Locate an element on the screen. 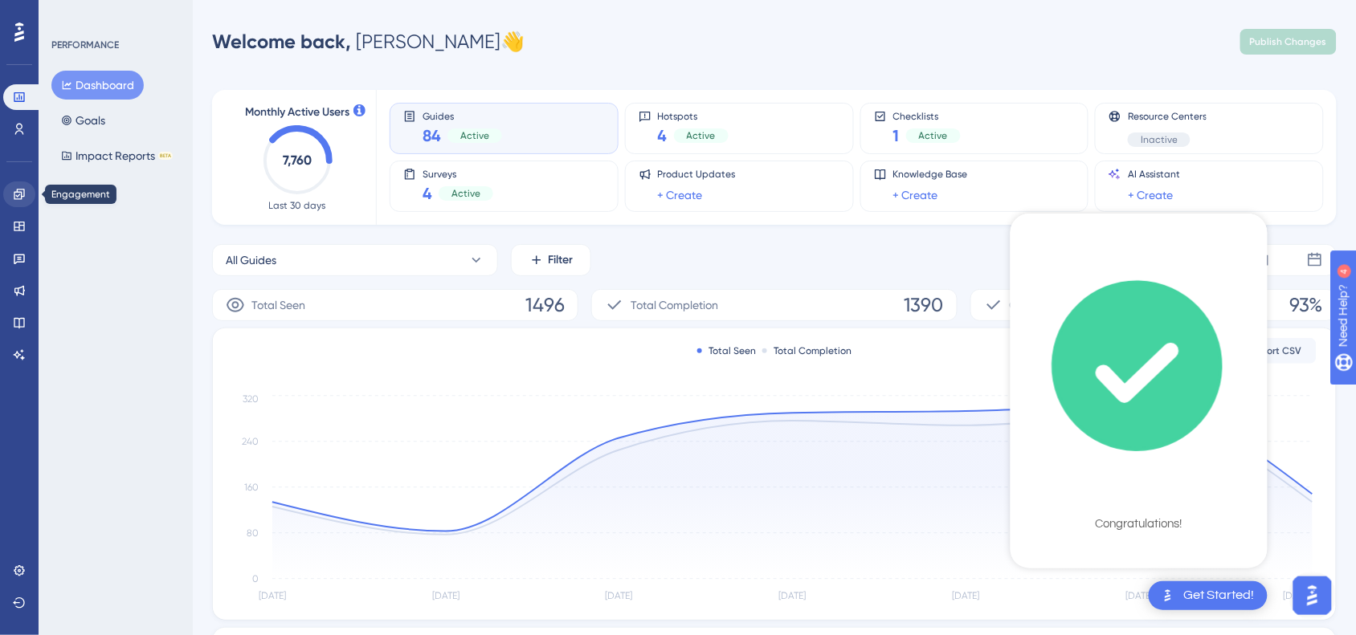 This screenshot has height=635, width=1356. div: checklist loading is located at coordinates (1139, 389).